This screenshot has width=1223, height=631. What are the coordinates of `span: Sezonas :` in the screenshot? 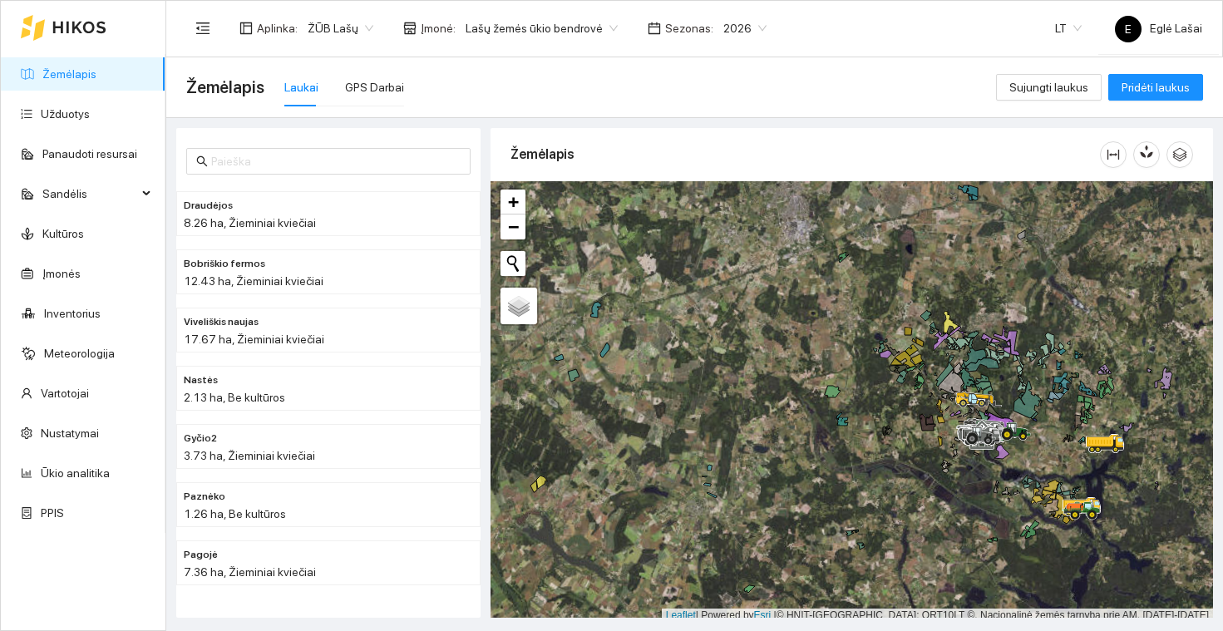 It's located at (689, 28).